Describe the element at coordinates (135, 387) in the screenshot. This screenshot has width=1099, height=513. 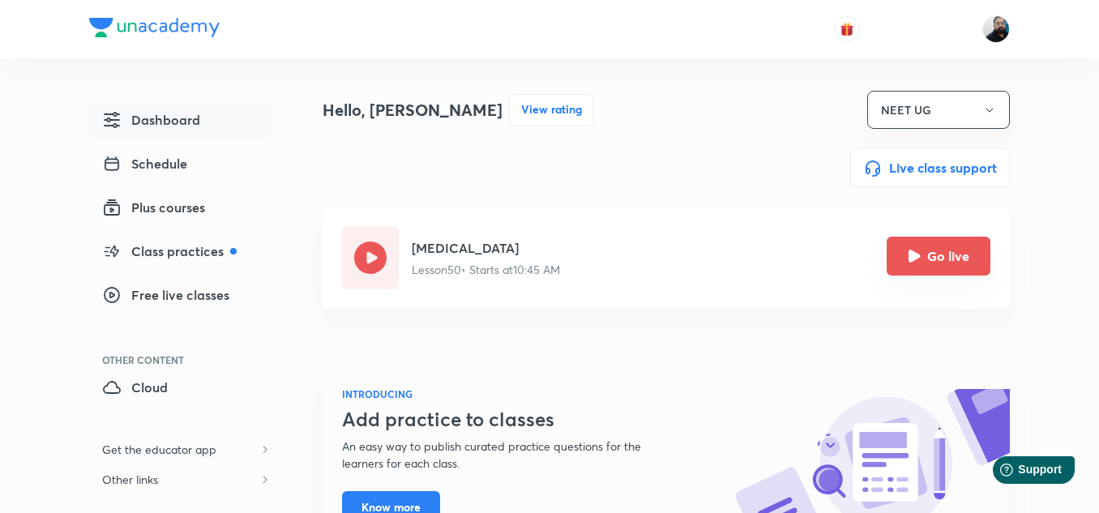
I see `span: Cloud` at that location.